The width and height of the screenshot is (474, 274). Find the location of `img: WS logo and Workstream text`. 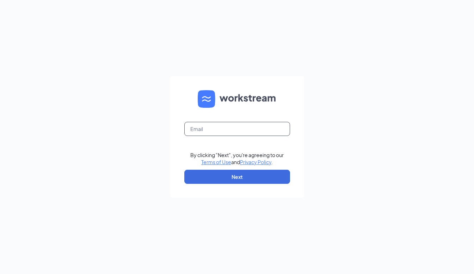

img: WS logo and Workstream text is located at coordinates (237, 99).